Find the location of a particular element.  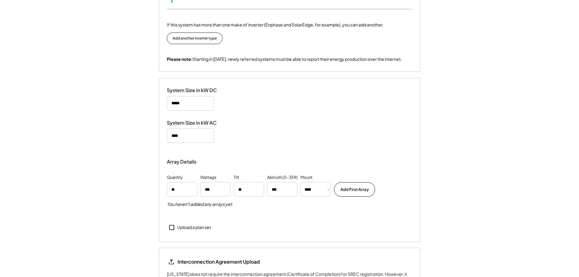

button: Add First Array is located at coordinates (354, 189).